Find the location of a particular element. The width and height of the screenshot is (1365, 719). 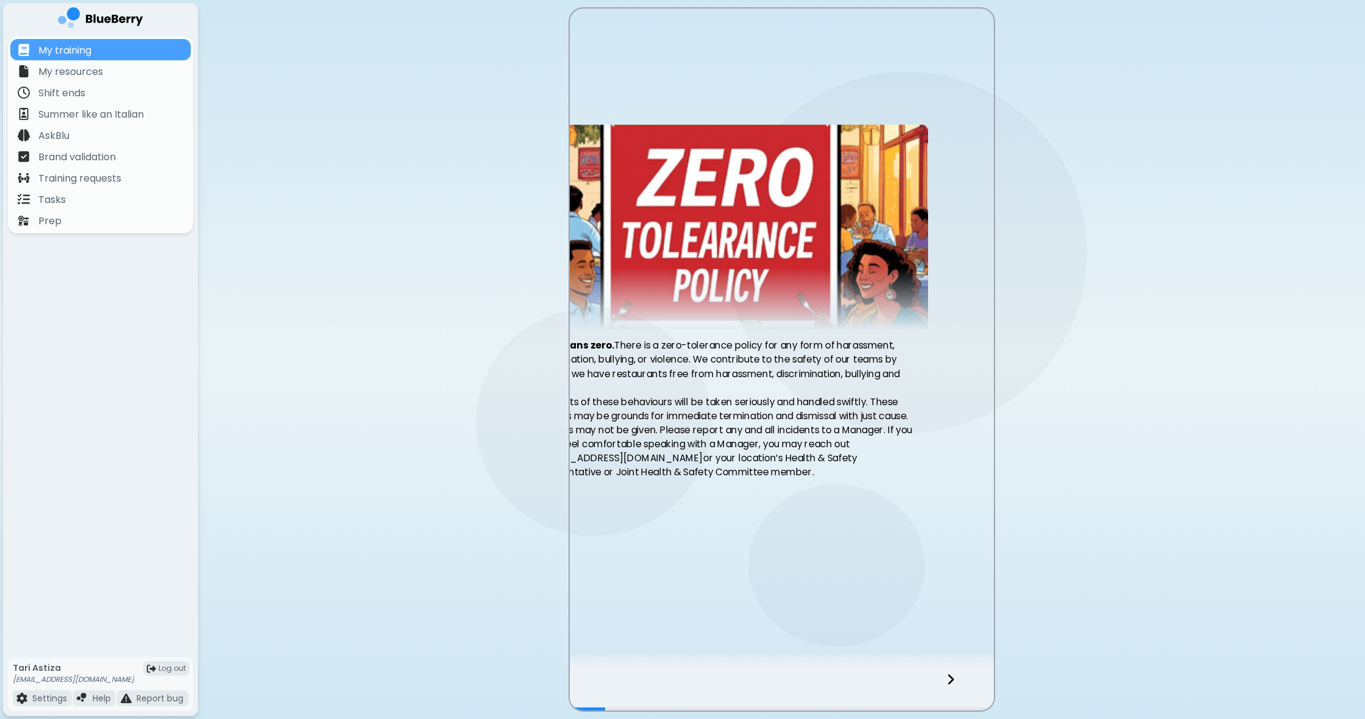

p: Training requests is located at coordinates (80, 179).